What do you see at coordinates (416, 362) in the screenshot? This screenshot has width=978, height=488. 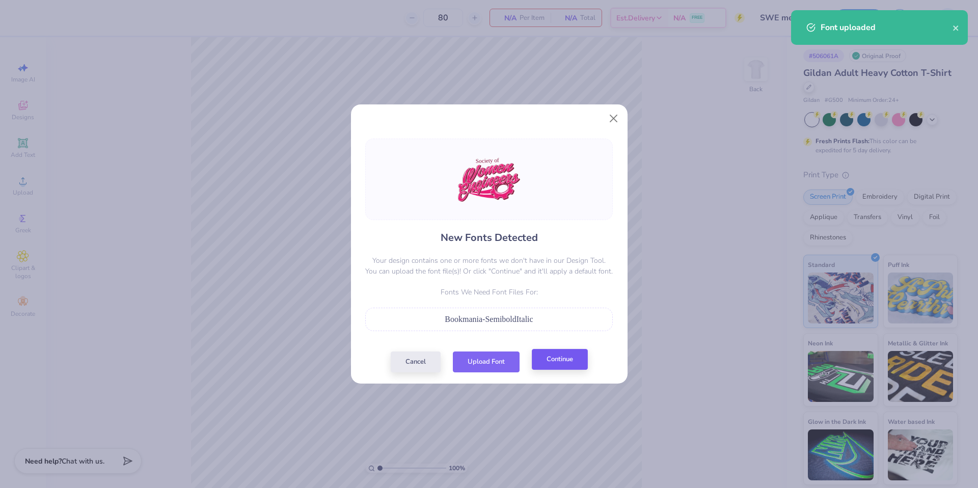 I see `button: Cancel` at bounding box center [416, 362].